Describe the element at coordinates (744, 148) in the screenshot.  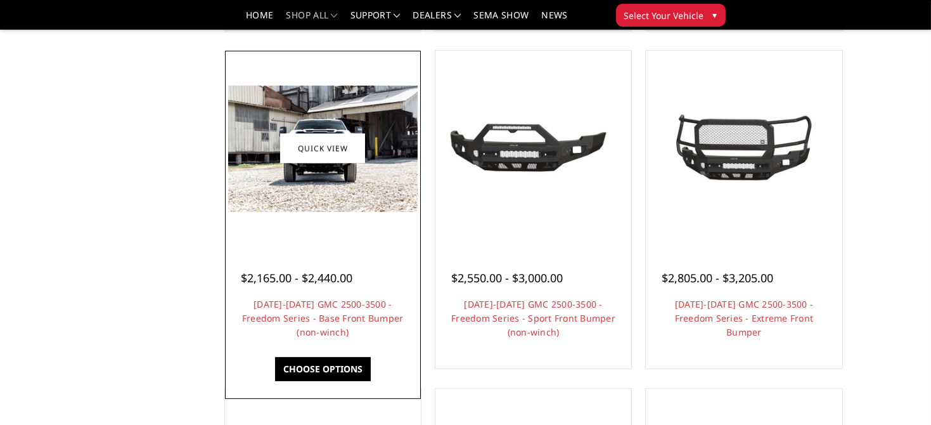
I see `a: 2024-2025 GMC 2500-3500 - Freedom Series - Extreme Front Bumper 2024-2025 GMC 2500-3500 - Freedom...` at that location.